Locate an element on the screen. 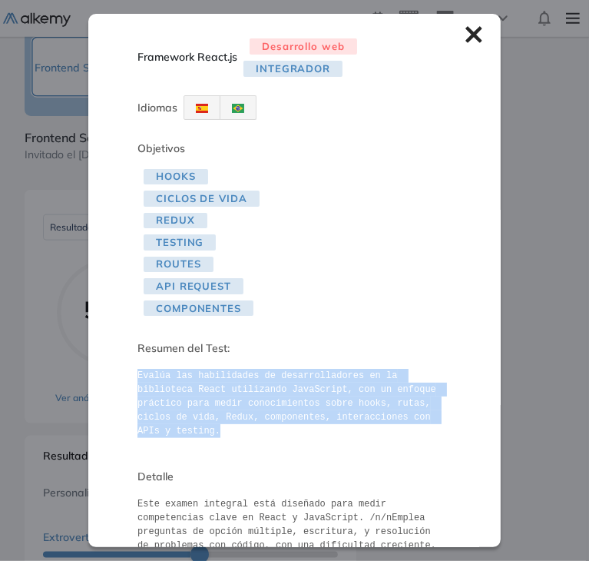  span: Routes is located at coordinates (178, 264).